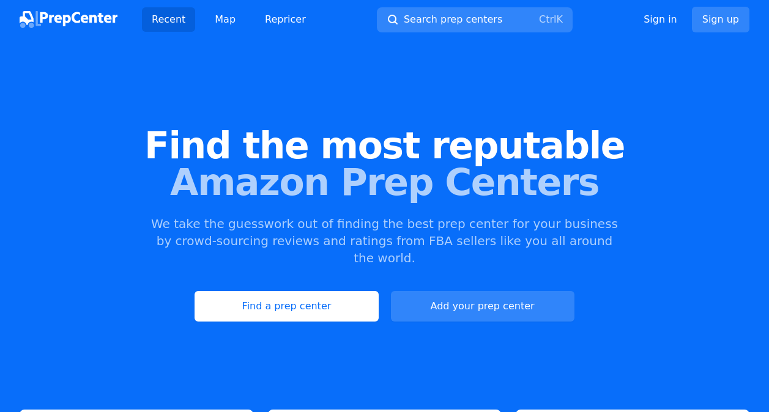 The image size is (769, 412). I want to click on a: Map, so click(225, 20).